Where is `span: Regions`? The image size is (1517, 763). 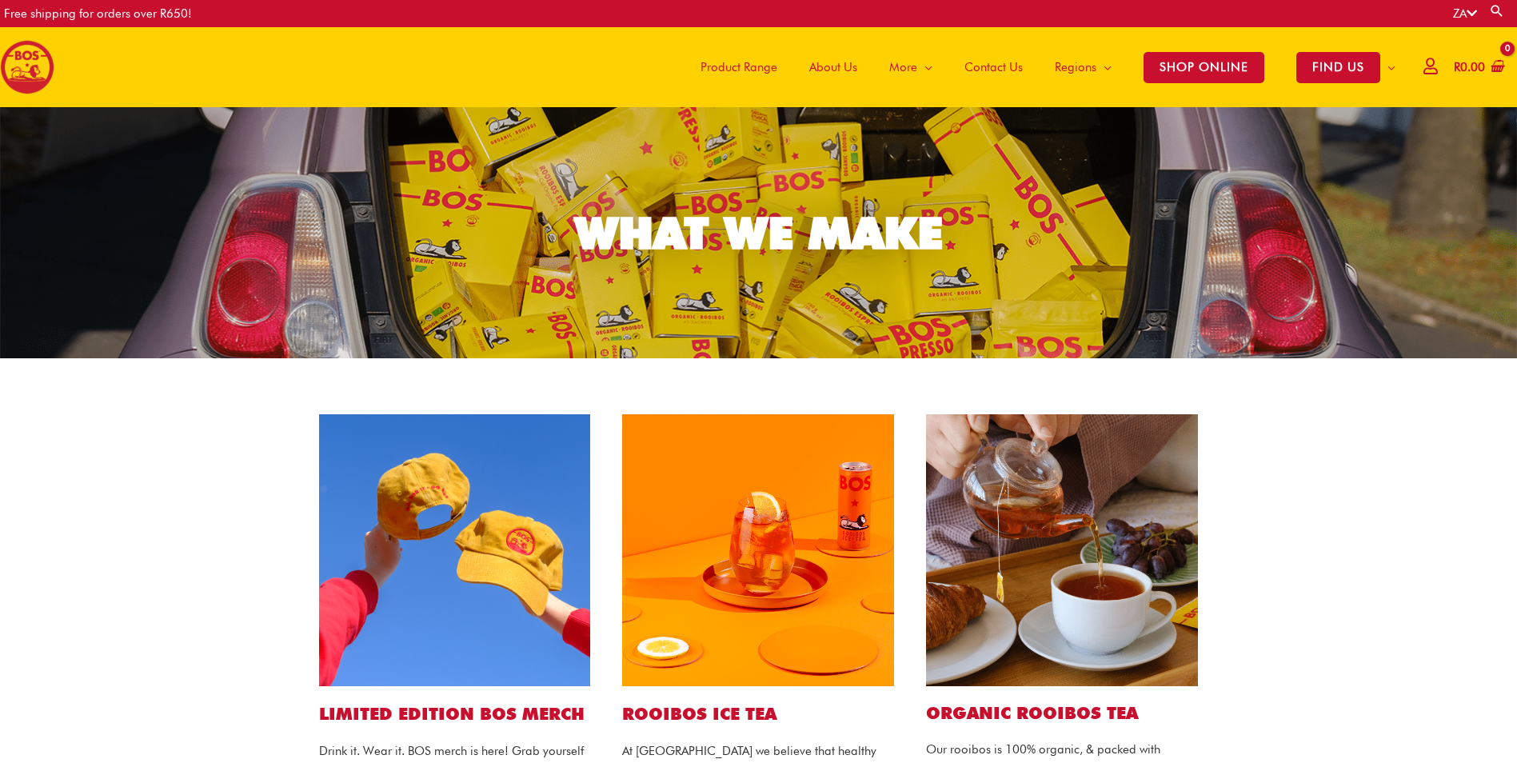
span: Regions is located at coordinates (1076, 67).